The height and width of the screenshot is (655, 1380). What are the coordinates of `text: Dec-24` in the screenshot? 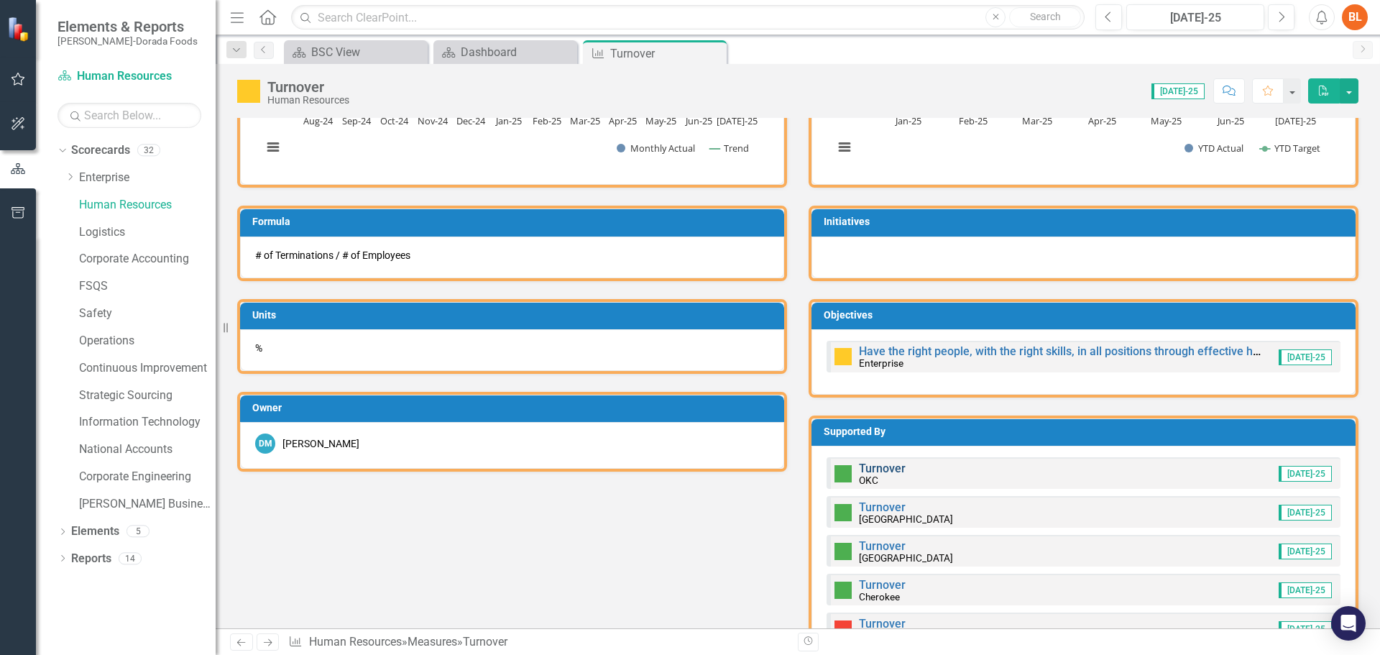 It's located at (471, 121).